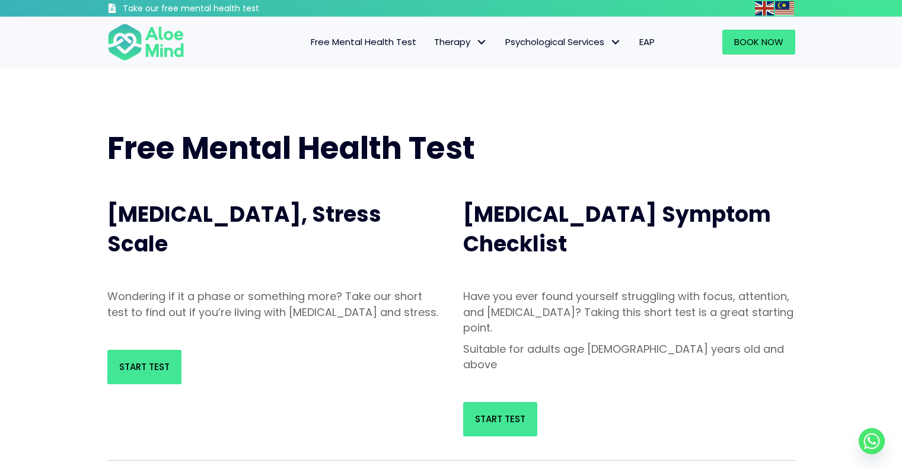  I want to click on a: Malay, so click(785, 8).